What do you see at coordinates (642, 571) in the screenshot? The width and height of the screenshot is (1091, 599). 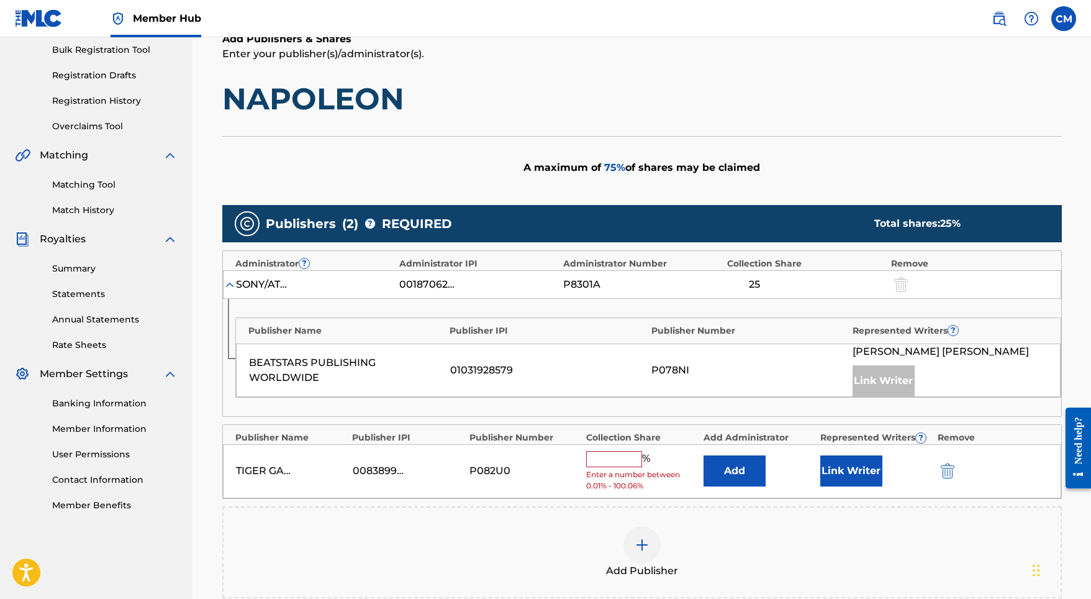 I see `span: Add Publisher` at bounding box center [642, 571].